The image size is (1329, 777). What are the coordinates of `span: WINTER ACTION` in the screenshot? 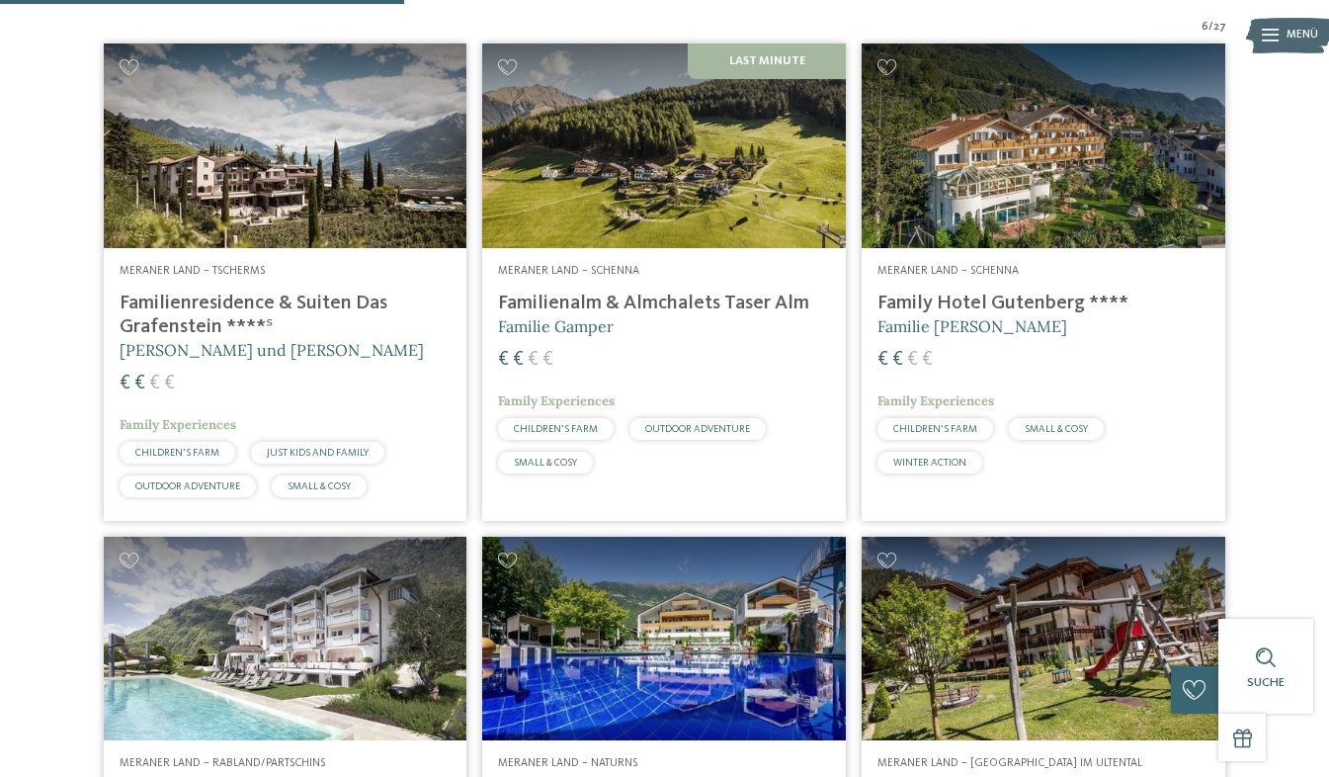 It's located at (930, 462).